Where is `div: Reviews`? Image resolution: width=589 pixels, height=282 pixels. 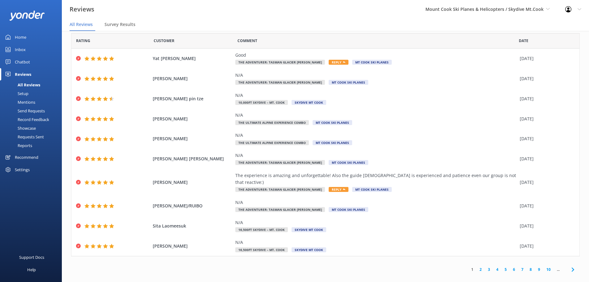 div: Reviews is located at coordinates (23, 74).